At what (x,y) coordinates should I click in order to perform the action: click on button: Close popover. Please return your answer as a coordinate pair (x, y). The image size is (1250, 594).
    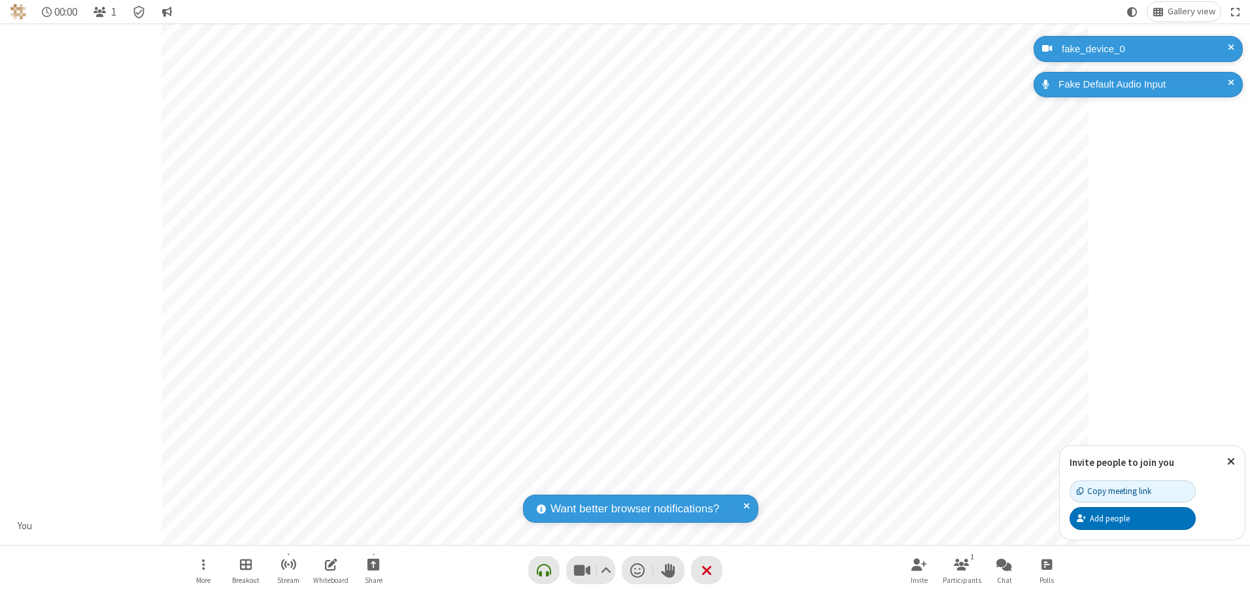
    Looking at the image, I should click on (1231, 461).